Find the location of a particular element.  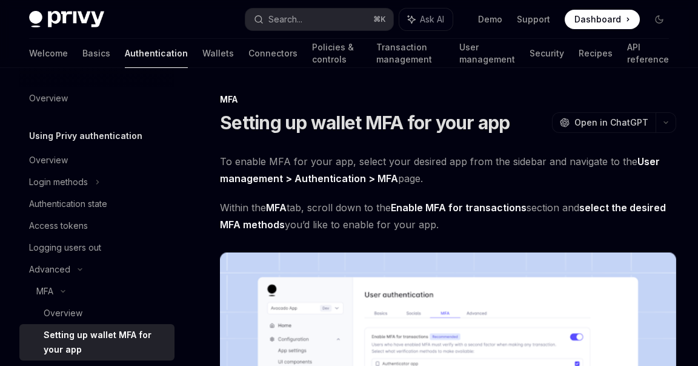

a: Security is located at coordinates (547, 53).